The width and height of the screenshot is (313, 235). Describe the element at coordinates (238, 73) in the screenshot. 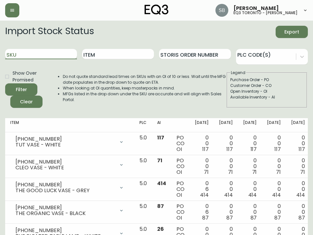

I see `legend: Legend` at that location.